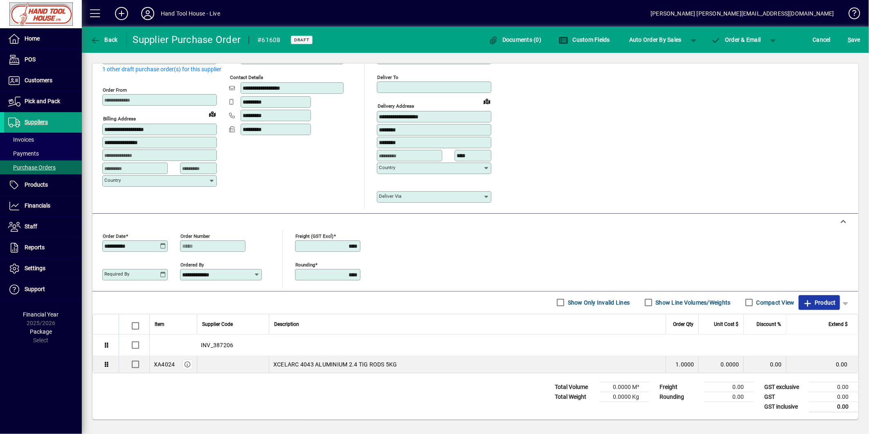 The image size is (869, 434). What do you see at coordinates (854, 40) in the screenshot?
I see `span: ave` at bounding box center [854, 40].